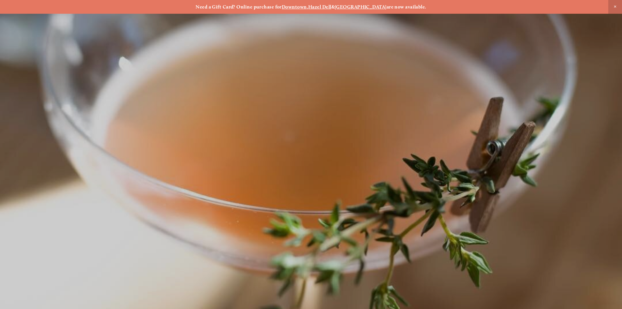 This screenshot has width=622, height=309. Describe the element at coordinates (294, 7) in the screenshot. I see `a: Downtown` at that location.